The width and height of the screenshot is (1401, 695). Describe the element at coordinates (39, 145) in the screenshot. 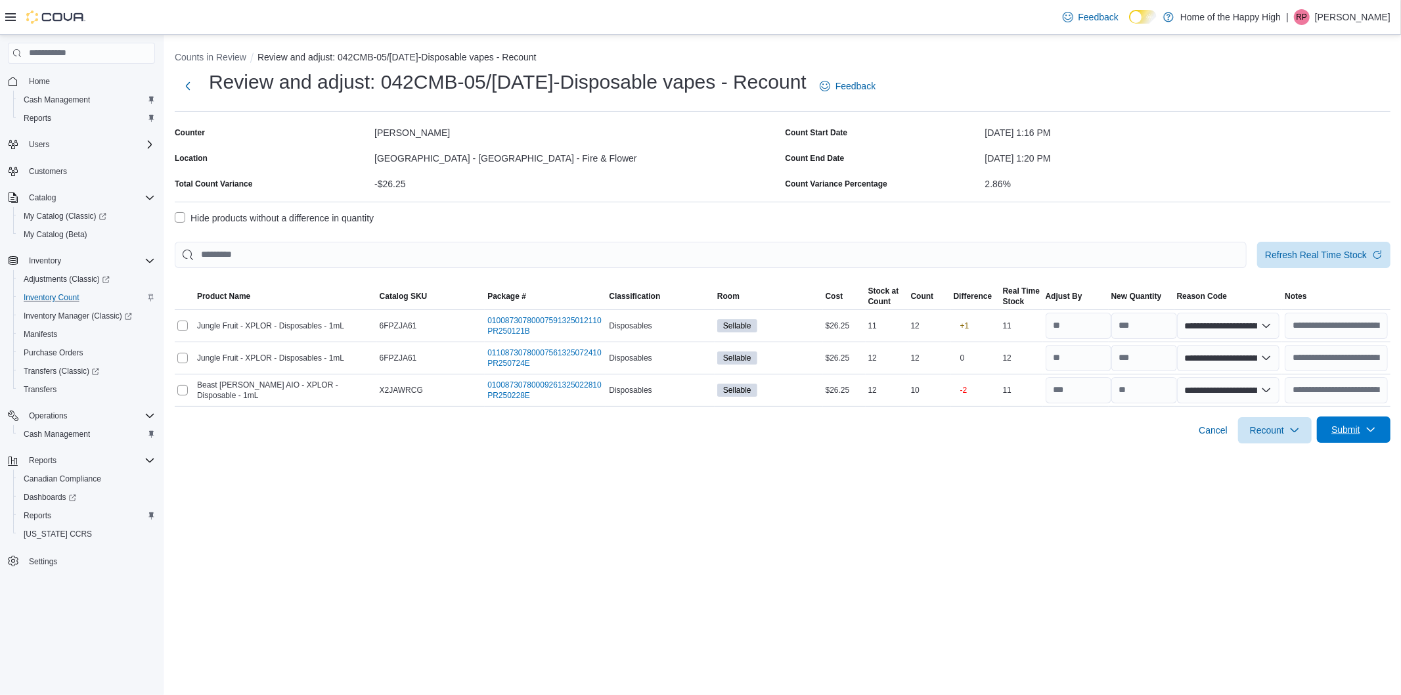

I see `span: Users` at that location.